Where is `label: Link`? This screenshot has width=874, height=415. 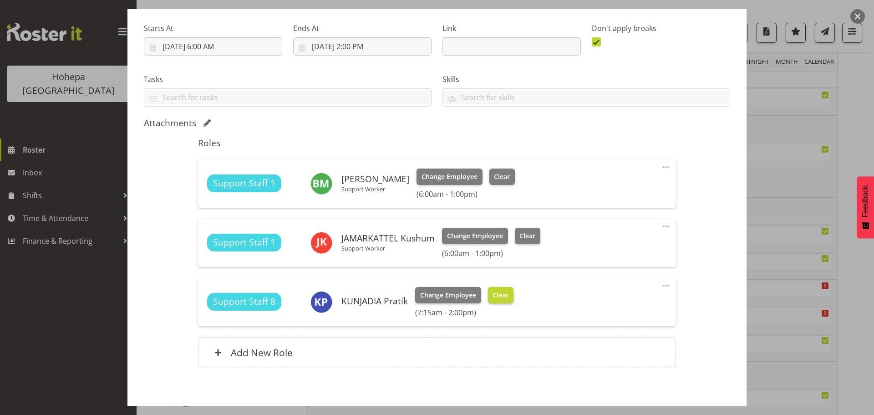 label: Link is located at coordinates (512, 28).